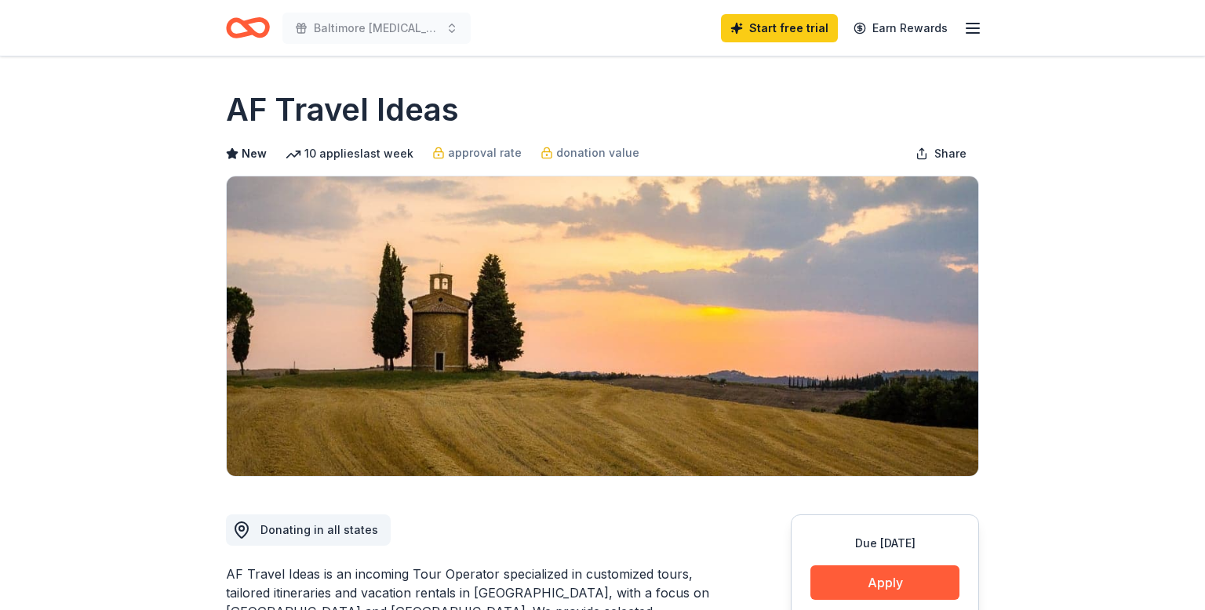  What do you see at coordinates (349, 154) in the screenshot?
I see `div: 10 applies last week` at bounding box center [349, 154].